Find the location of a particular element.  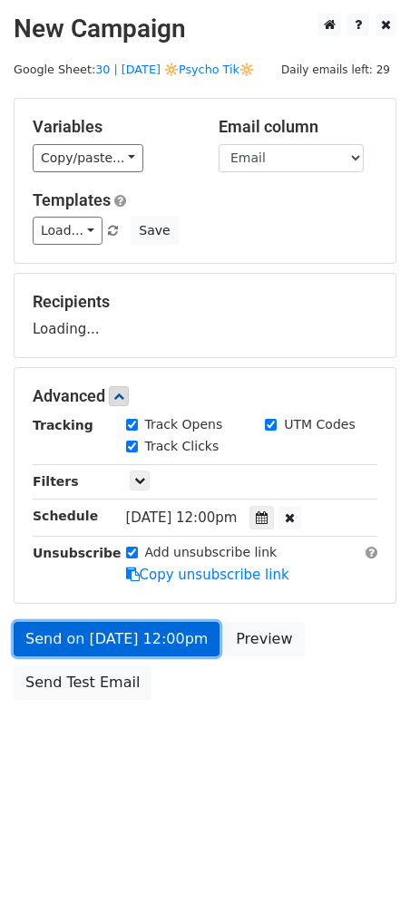

div: Chat Widget is located at coordinates (364, 868).